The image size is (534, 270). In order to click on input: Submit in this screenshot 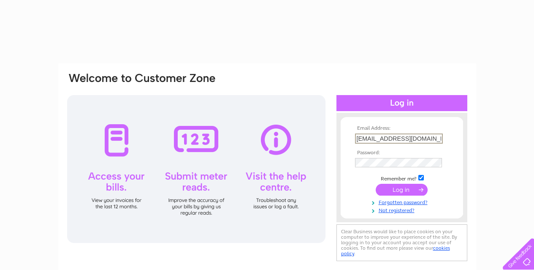, I will do `click(402, 190)`.